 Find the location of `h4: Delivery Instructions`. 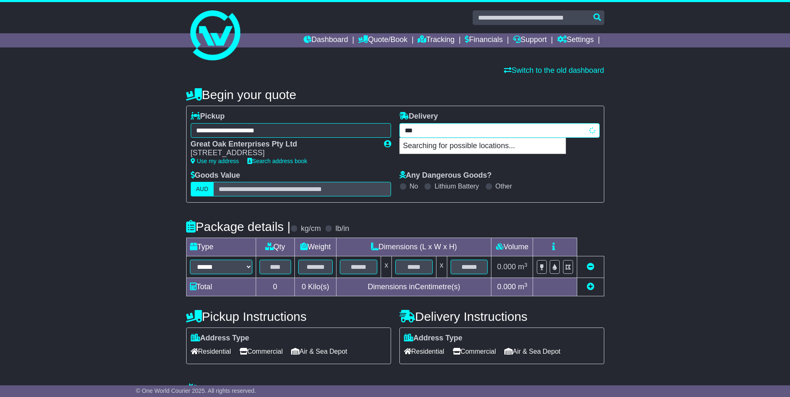

h4: Delivery Instructions is located at coordinates (502, 316).